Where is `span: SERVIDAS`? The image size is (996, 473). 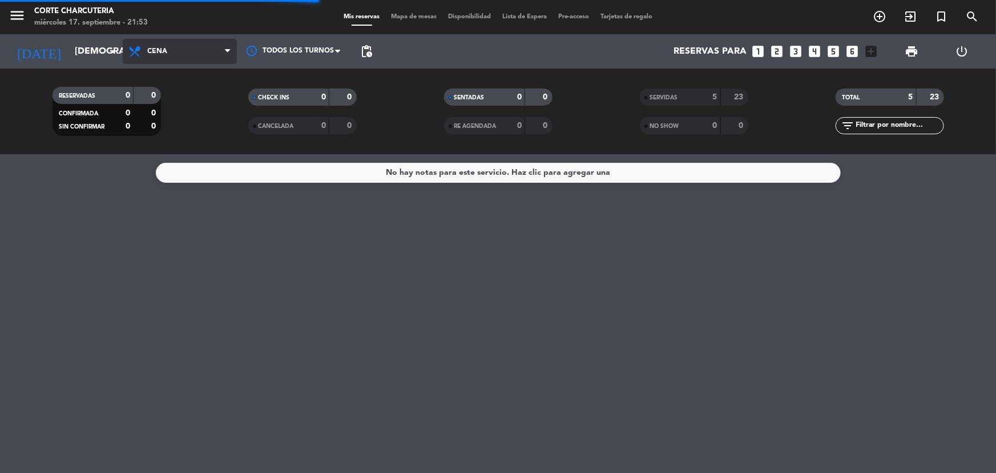
span: SERVIDAS is located at coordinates (664, 98).